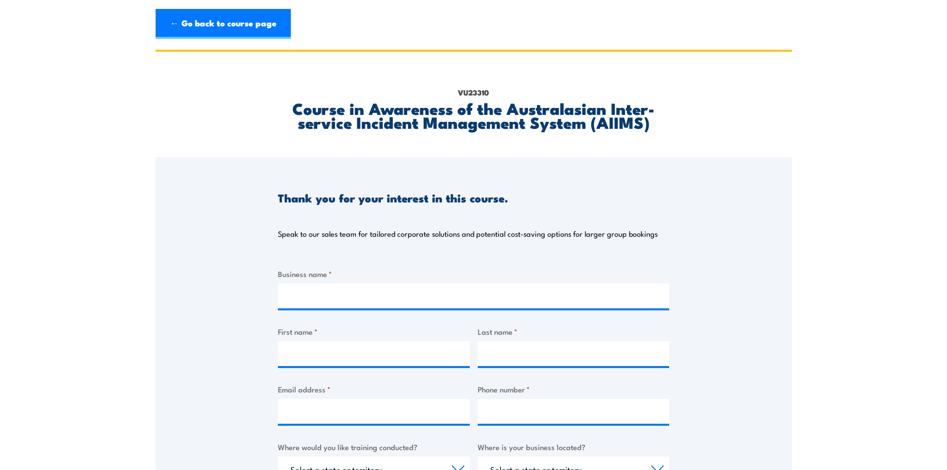 Image resolution: width=947 pixels, height=470 pixels. I want to click on label: First name, so click(374, 331).